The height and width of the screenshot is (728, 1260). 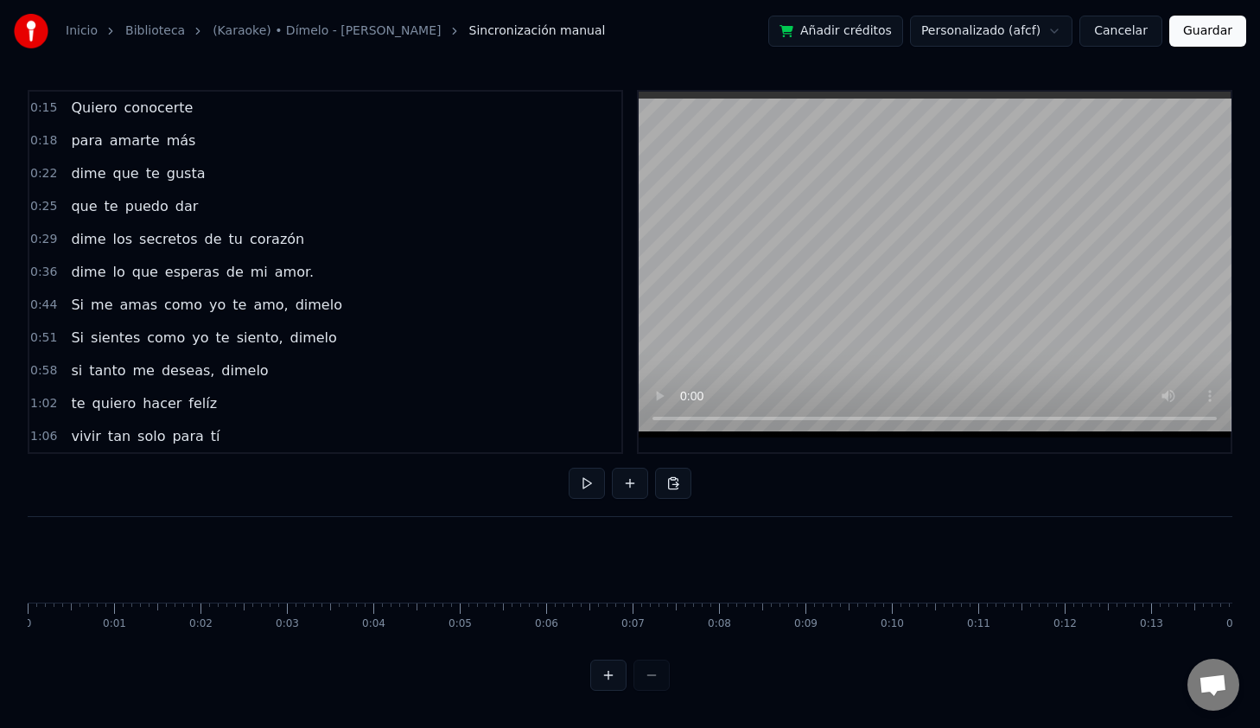 I want to click on span: 1:06, so click(x=43, y=437).